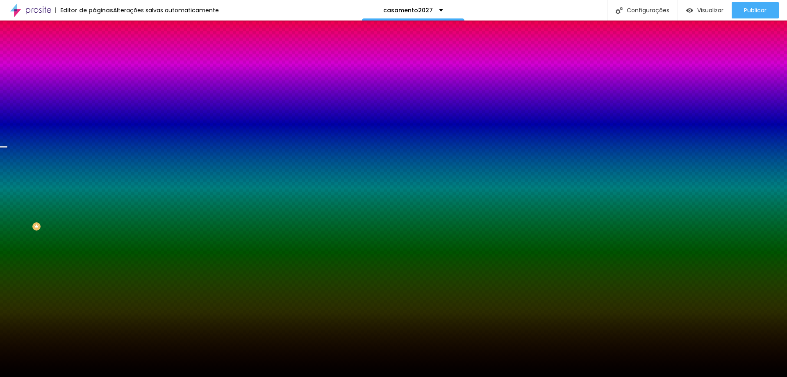 This screenshot has width=787, height=377. I want to click on p: casamento2027, so click(408, 10).